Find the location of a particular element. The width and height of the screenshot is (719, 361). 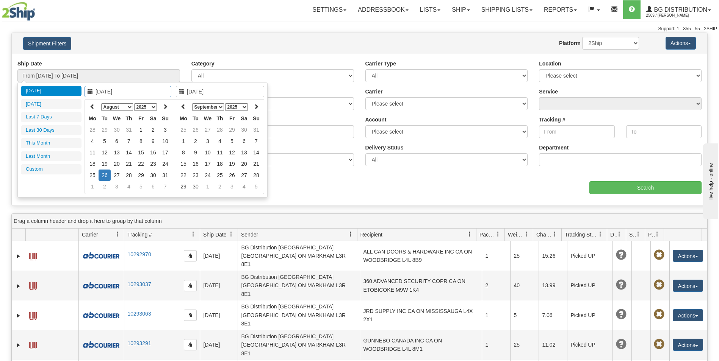

td: 18 is located at coordinates (92, 164).